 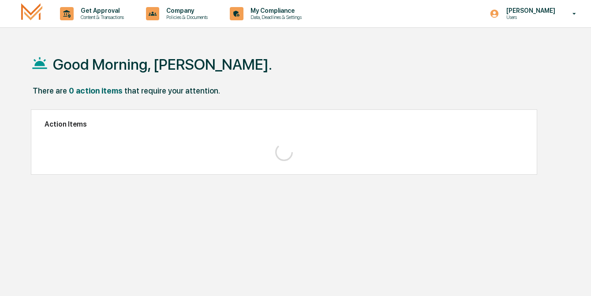 I want to click on div: 0 action items, so click(x=96, y=90).